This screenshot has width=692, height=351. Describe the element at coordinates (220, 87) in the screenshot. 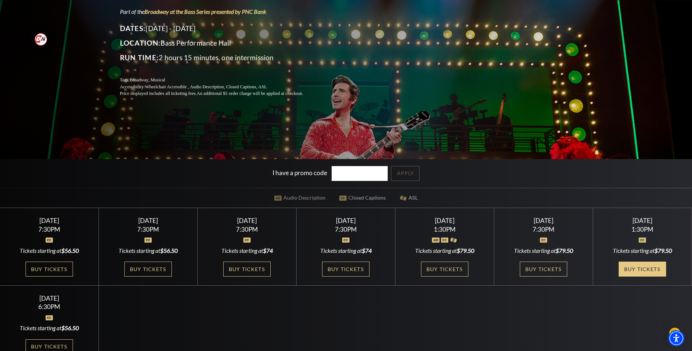

I see `p: Accessibility:` at that location.